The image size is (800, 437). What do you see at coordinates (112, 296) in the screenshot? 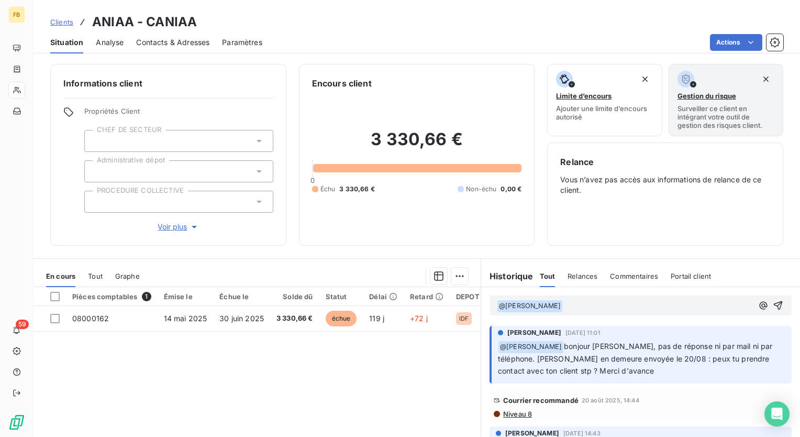
I see `div: Pièces comptables` at bounding box center [112, 296].